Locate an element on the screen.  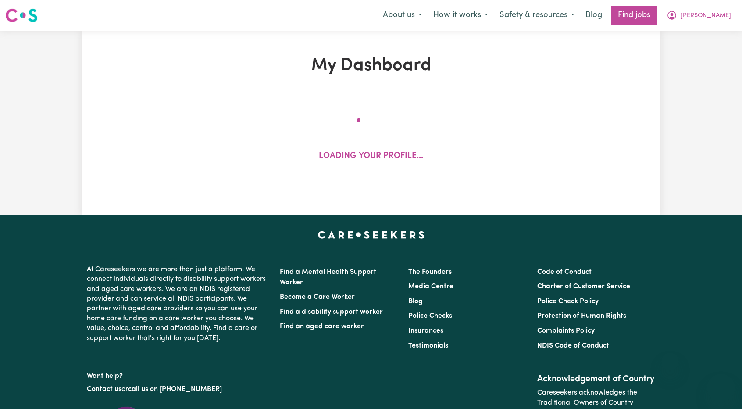
button: My Account is located at coordinates (699, 15).